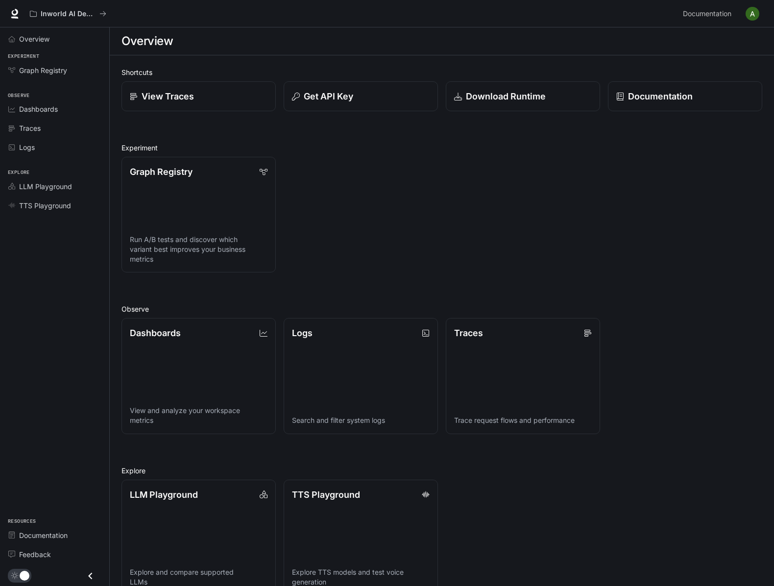 The height and width of the screenshot is (586, 774). What do you see at coordinates (361, 96) in the screenshot?
I see `button: Get API Key` at bounding box center [361, 96].